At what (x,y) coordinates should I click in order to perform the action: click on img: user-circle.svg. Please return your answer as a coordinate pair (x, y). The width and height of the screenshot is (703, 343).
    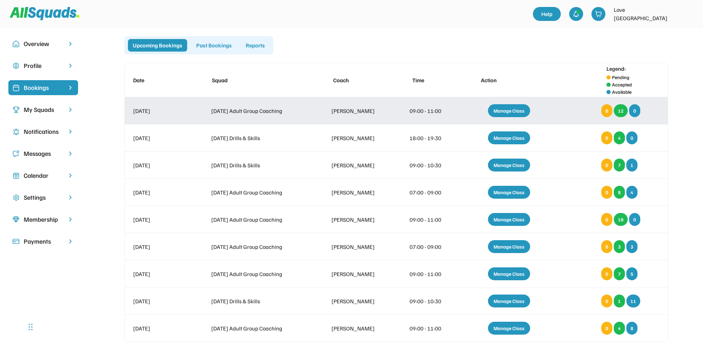
    Looking at the image, I should click on (16, 66).